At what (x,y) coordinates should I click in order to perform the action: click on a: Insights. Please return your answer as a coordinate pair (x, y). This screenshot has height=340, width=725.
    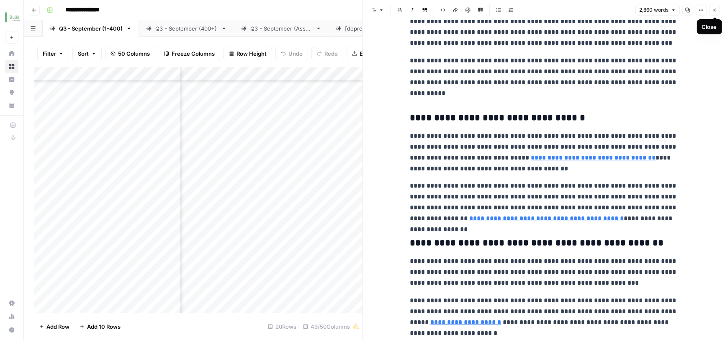
    Looking at the image, I should click on (12, 80).